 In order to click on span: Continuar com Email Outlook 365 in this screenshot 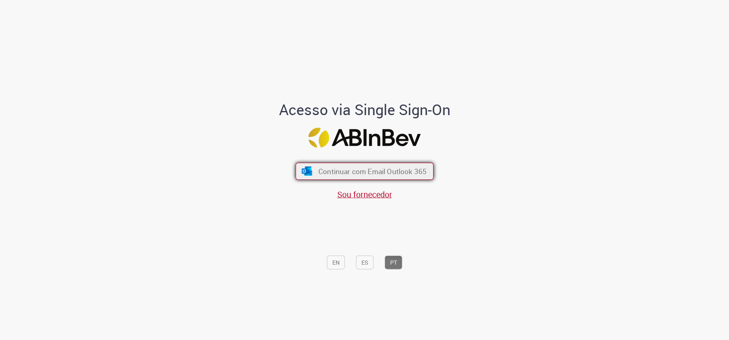, I will do `click(372, 171)`.